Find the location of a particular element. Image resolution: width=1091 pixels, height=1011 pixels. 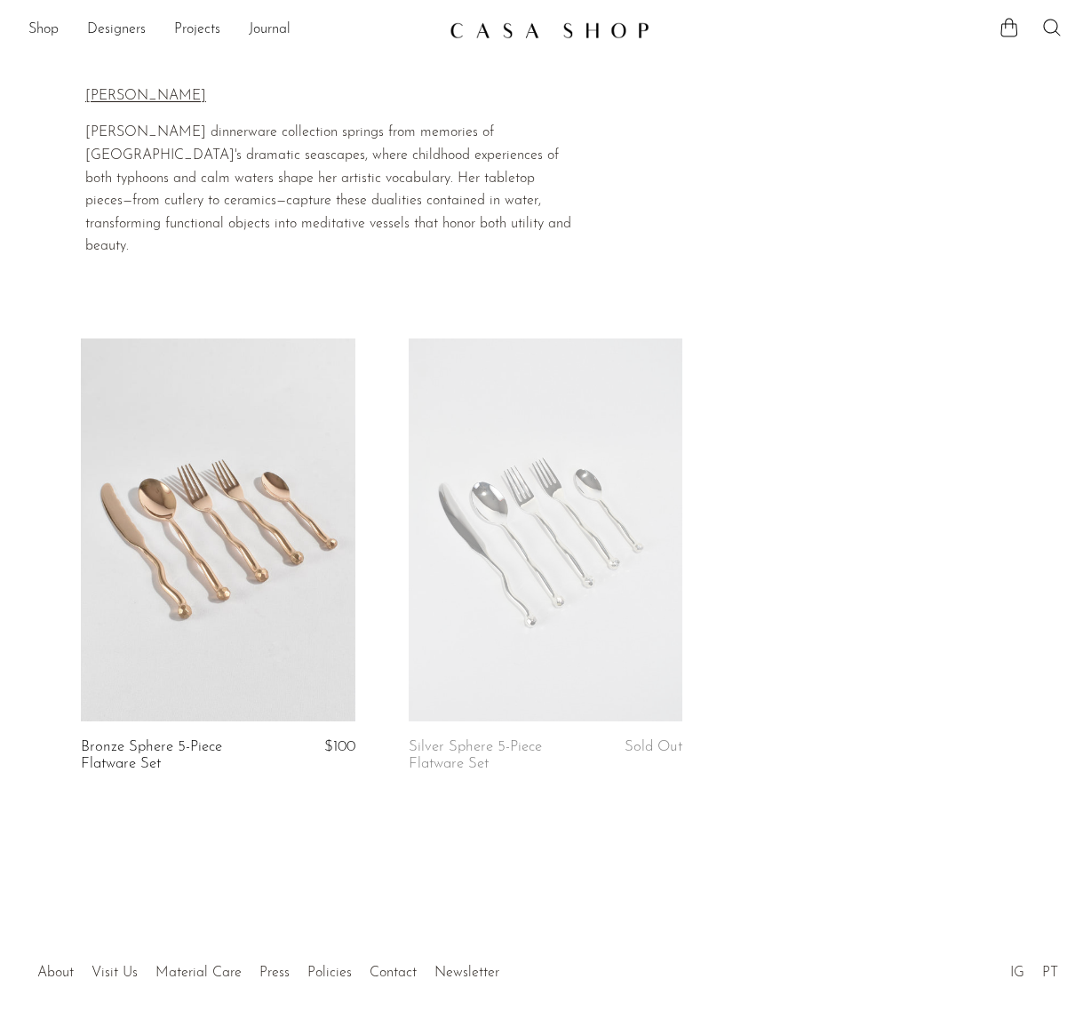

span: Sold Out is located at coordinates (653, 746).